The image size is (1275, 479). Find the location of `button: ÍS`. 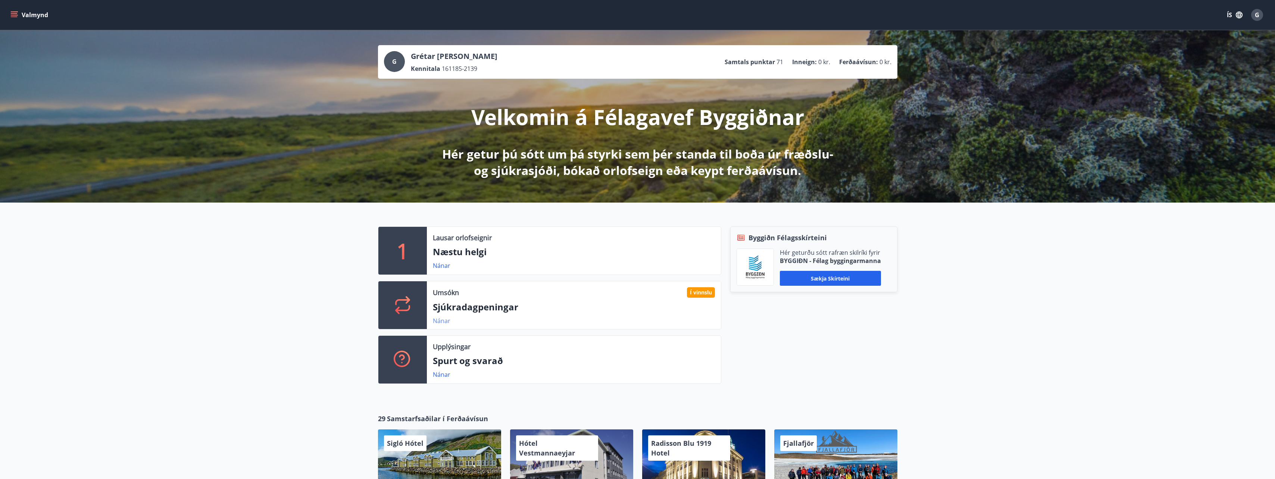

button: ÍS is located at coordinates (1234, 15).